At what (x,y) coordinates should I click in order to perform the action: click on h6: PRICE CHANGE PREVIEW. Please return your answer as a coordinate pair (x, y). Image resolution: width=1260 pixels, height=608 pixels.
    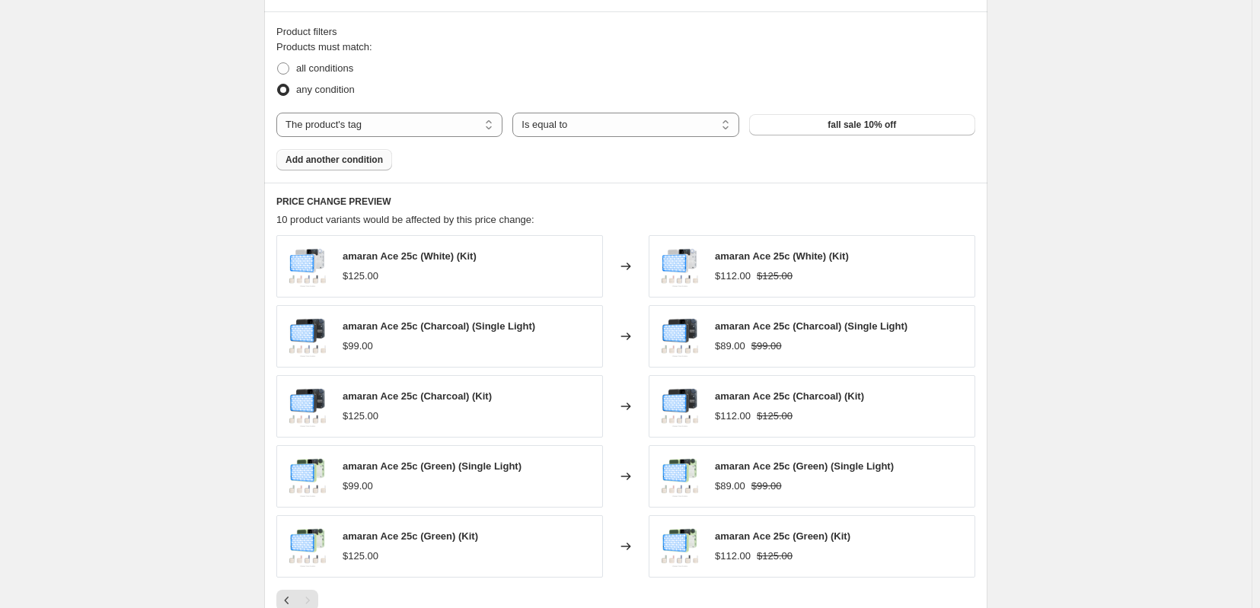
    Looking at the image, I should click on (626, 202).